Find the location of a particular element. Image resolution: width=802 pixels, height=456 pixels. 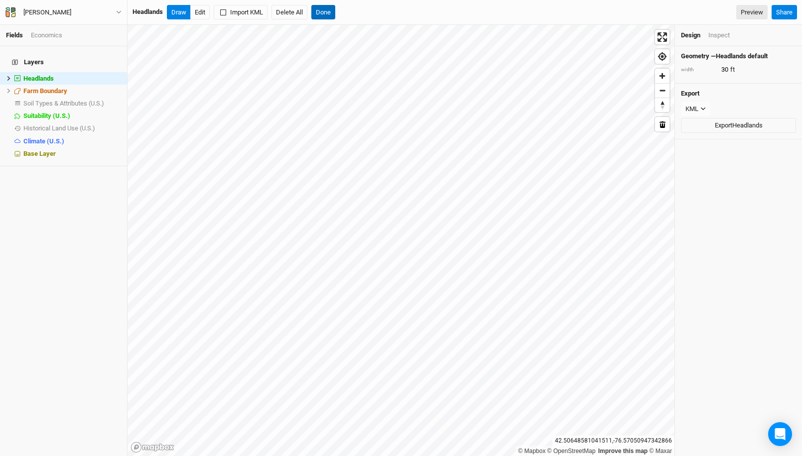

a: OpenStreetMap is located at coordinates (571, 451).